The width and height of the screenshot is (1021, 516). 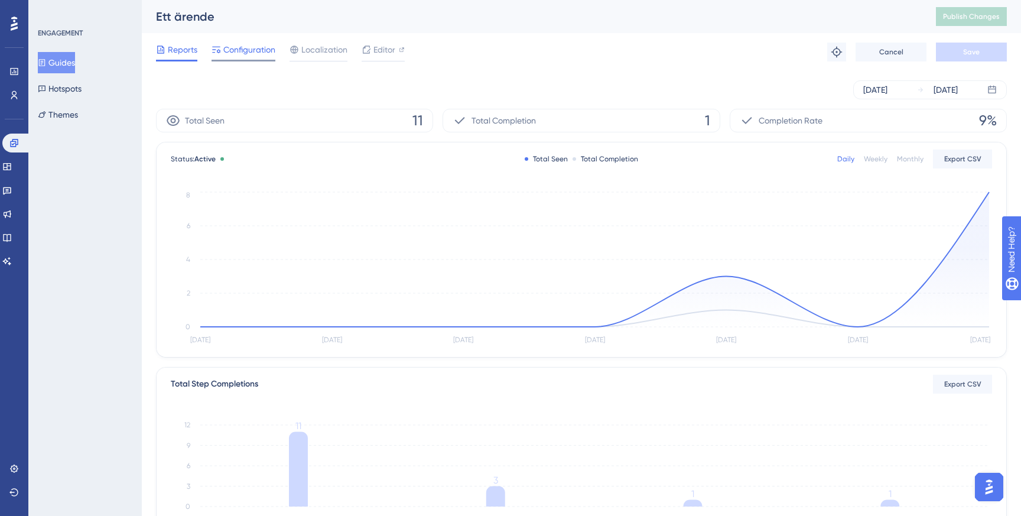 What do you see at coordinates (188, 195) in the screenshot?
I see `tspan: 8` at bounding box center [188, 195].